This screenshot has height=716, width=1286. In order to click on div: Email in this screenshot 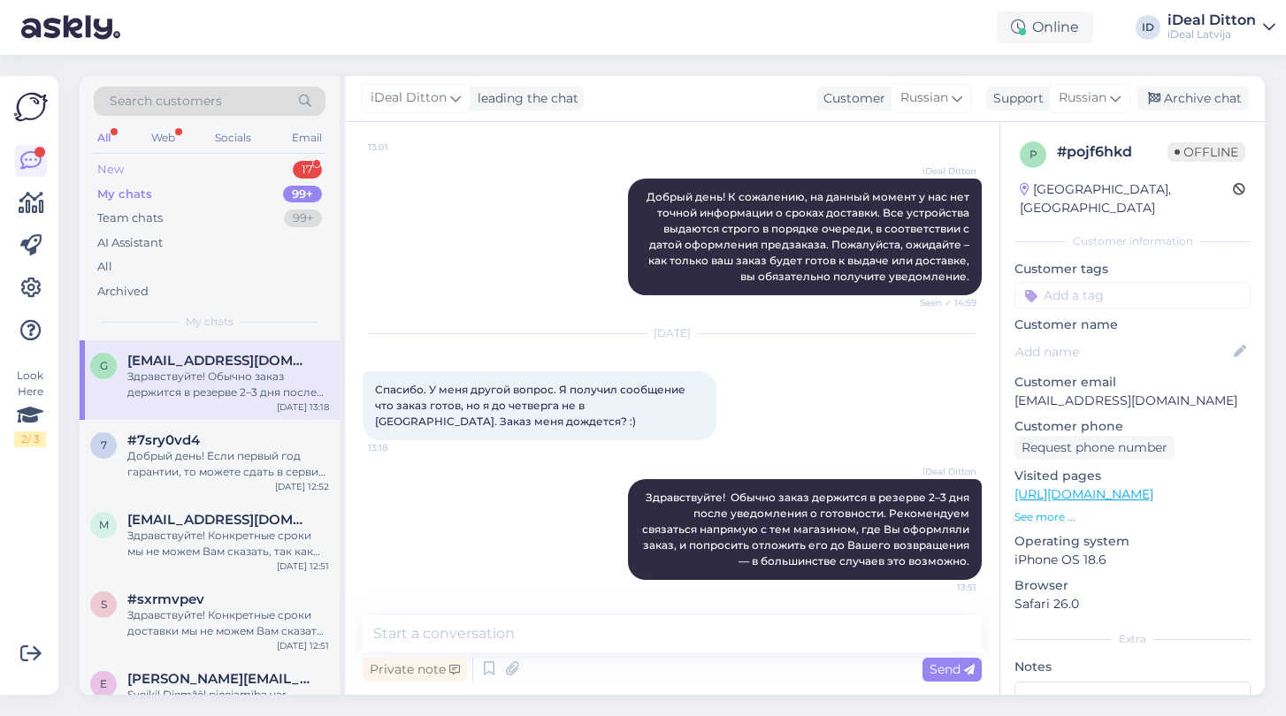, I will do `click(307, 138)`.